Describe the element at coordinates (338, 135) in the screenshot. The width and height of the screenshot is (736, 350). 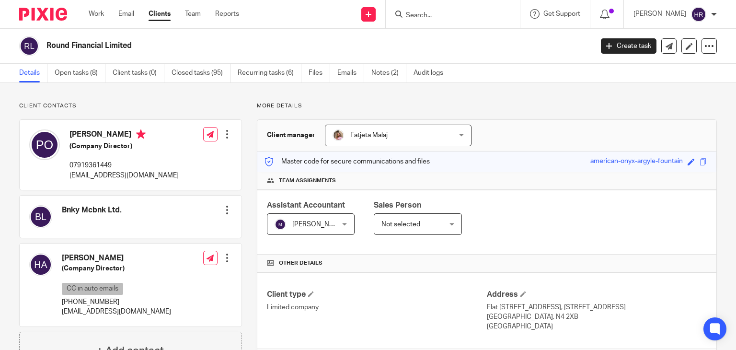
I see `img: MicrosoftTeams-image%20(5).png` at that location.